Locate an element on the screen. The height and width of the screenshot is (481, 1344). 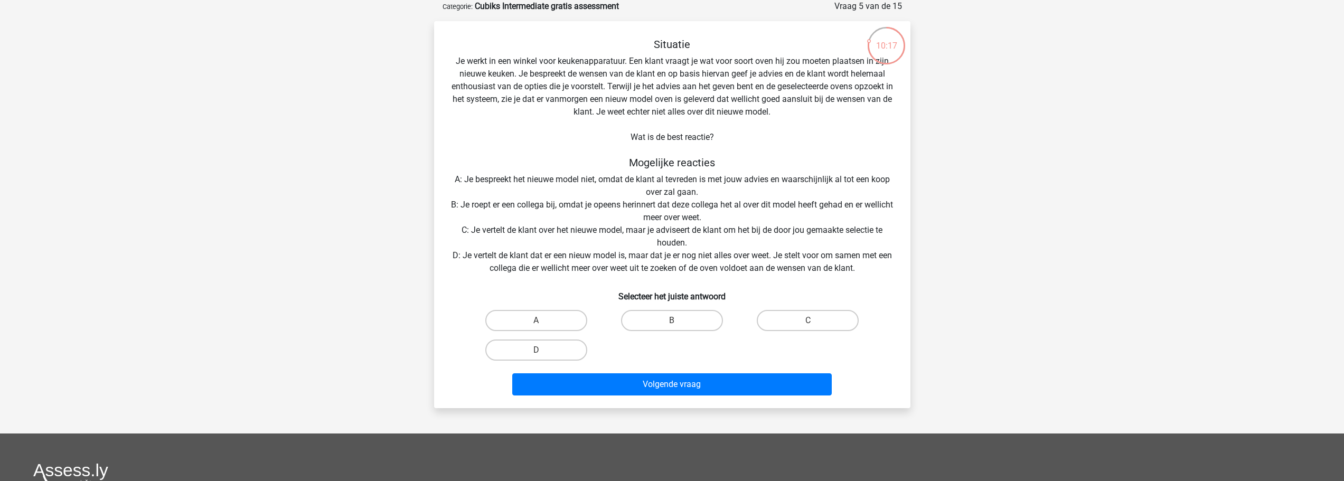
button: Volgende vraag is located at coordinates (672, 384).